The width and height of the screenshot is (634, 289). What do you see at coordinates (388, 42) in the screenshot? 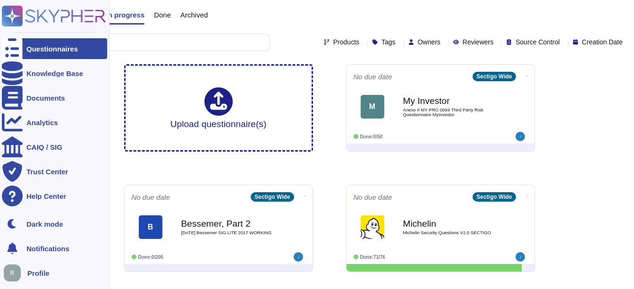
I see `span: Tags` at bounding box center [388, 42].